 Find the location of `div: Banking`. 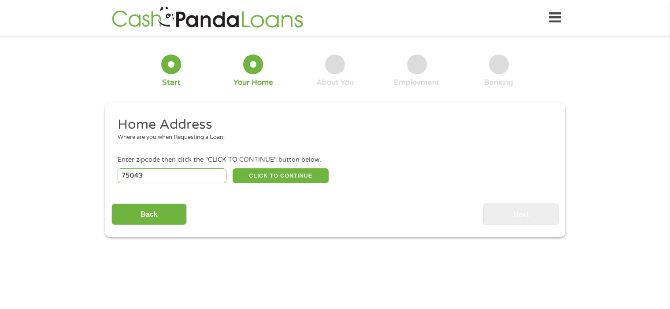

div: Banking is located at coordinates (498, 83).